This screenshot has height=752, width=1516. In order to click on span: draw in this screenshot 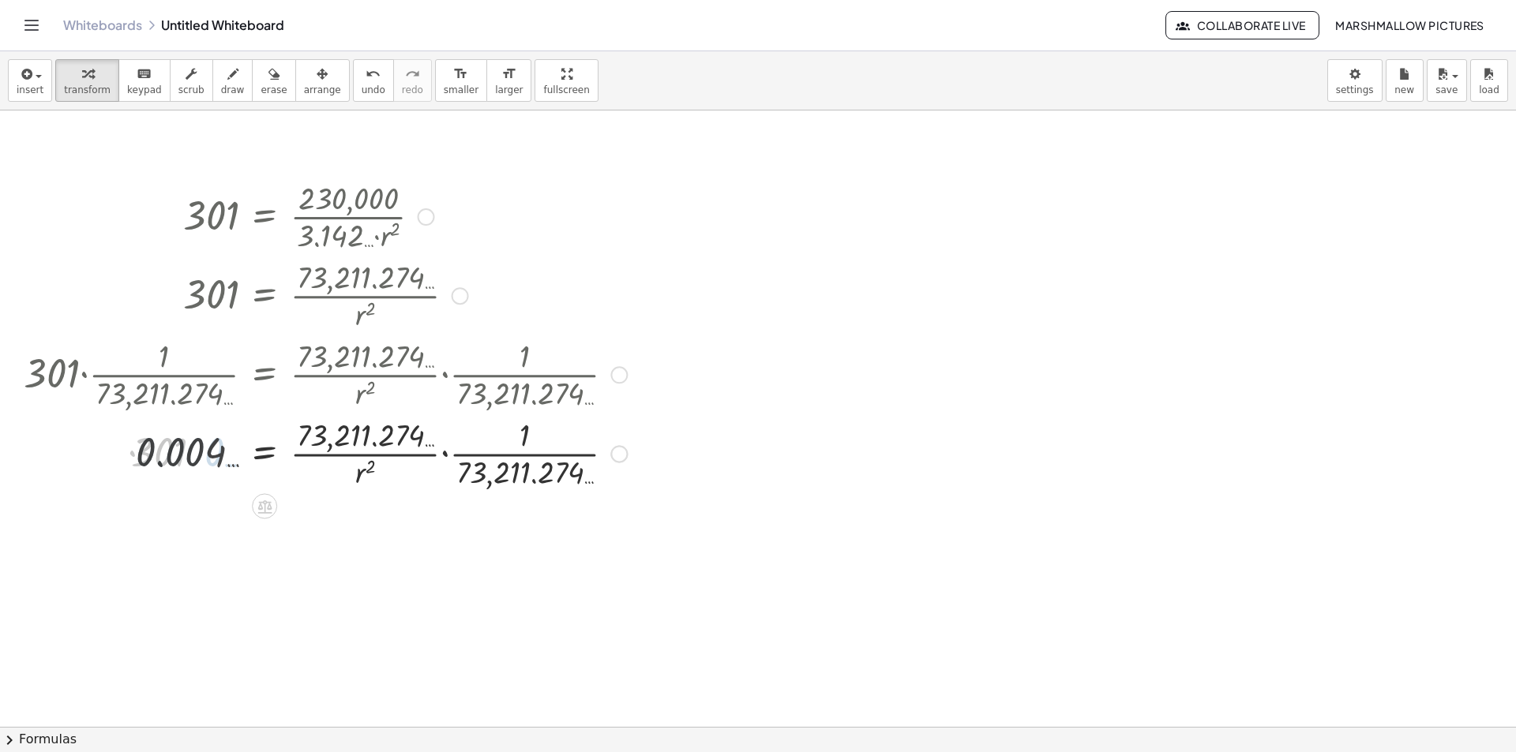, I will do `click(233, 90)`.